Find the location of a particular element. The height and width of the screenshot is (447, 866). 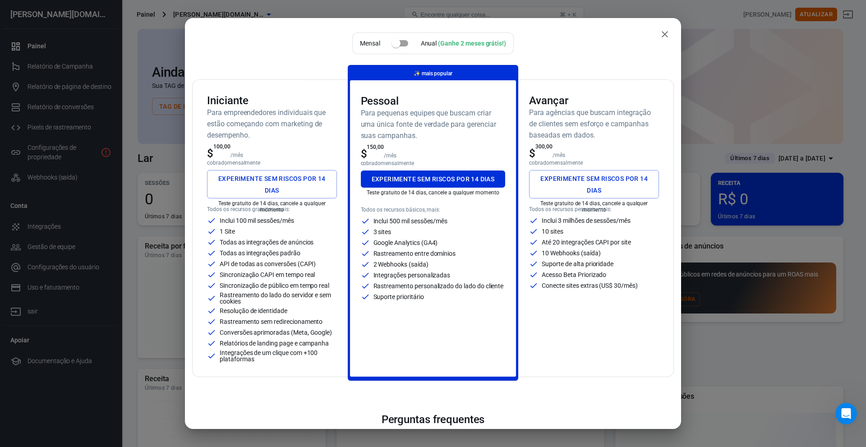

font: Sincronização de público em tempo real is located at coordinates (274, 285).